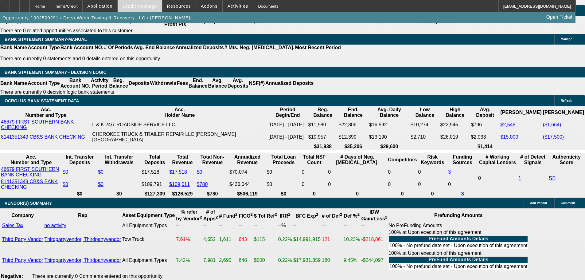 This screenshot has height=280, width=585. What do you see at coordinates (247, 194) in the screenshot?
I see `th: $506,119` at bounding box center [247, 194].